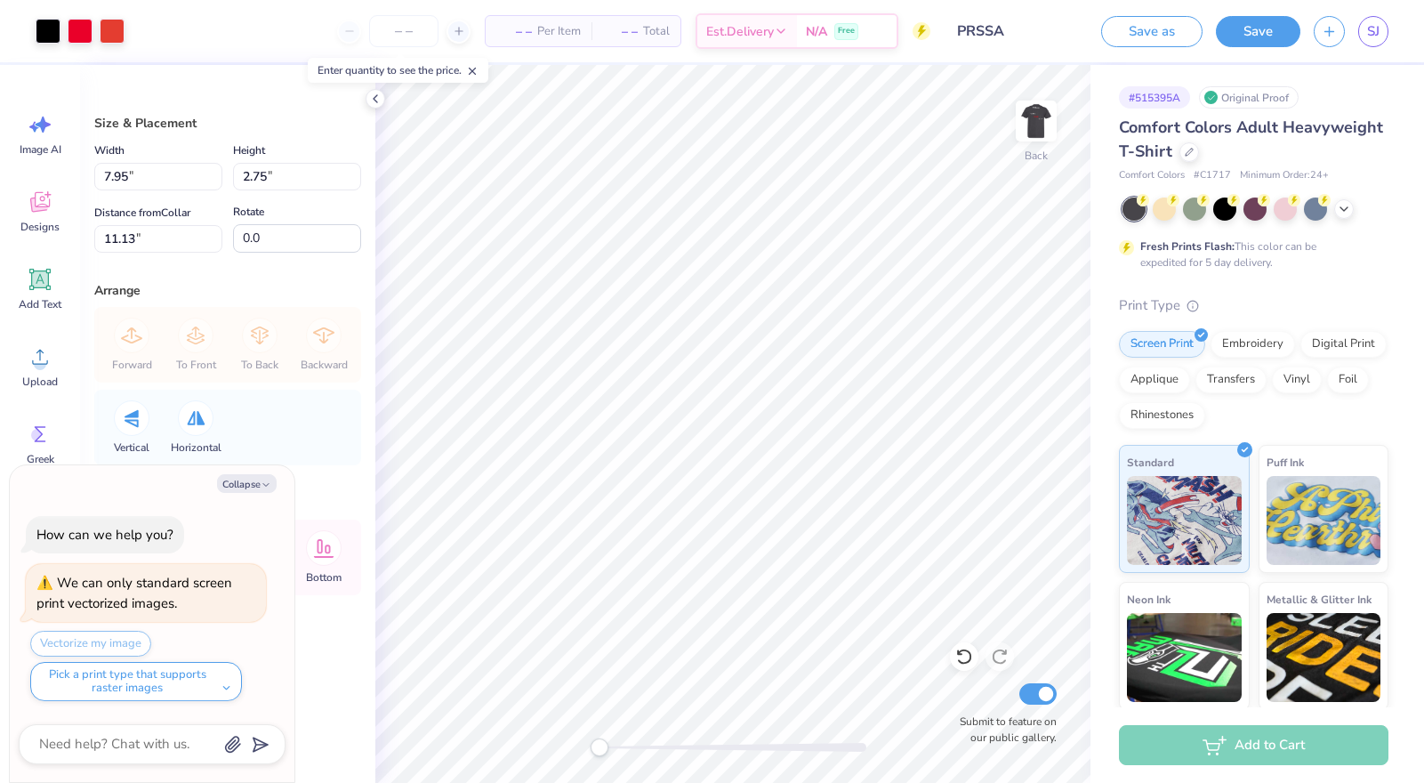 The image size is (1424, 783). What do you see at coordinates (1249, 97) in the screenshot?
I see `div: Original Proof` at bounding box center [1249, 97].